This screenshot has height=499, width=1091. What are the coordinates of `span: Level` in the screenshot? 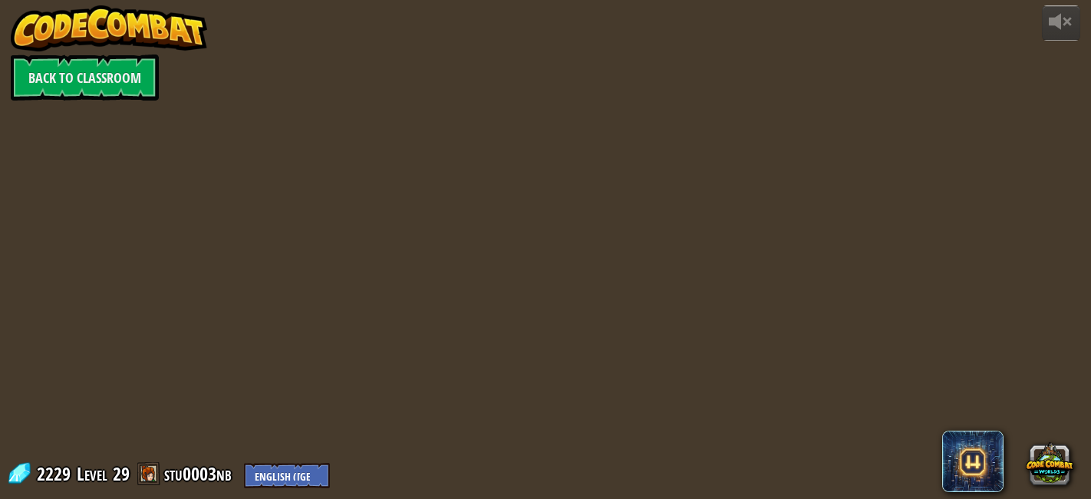 It's located at (92, 473).